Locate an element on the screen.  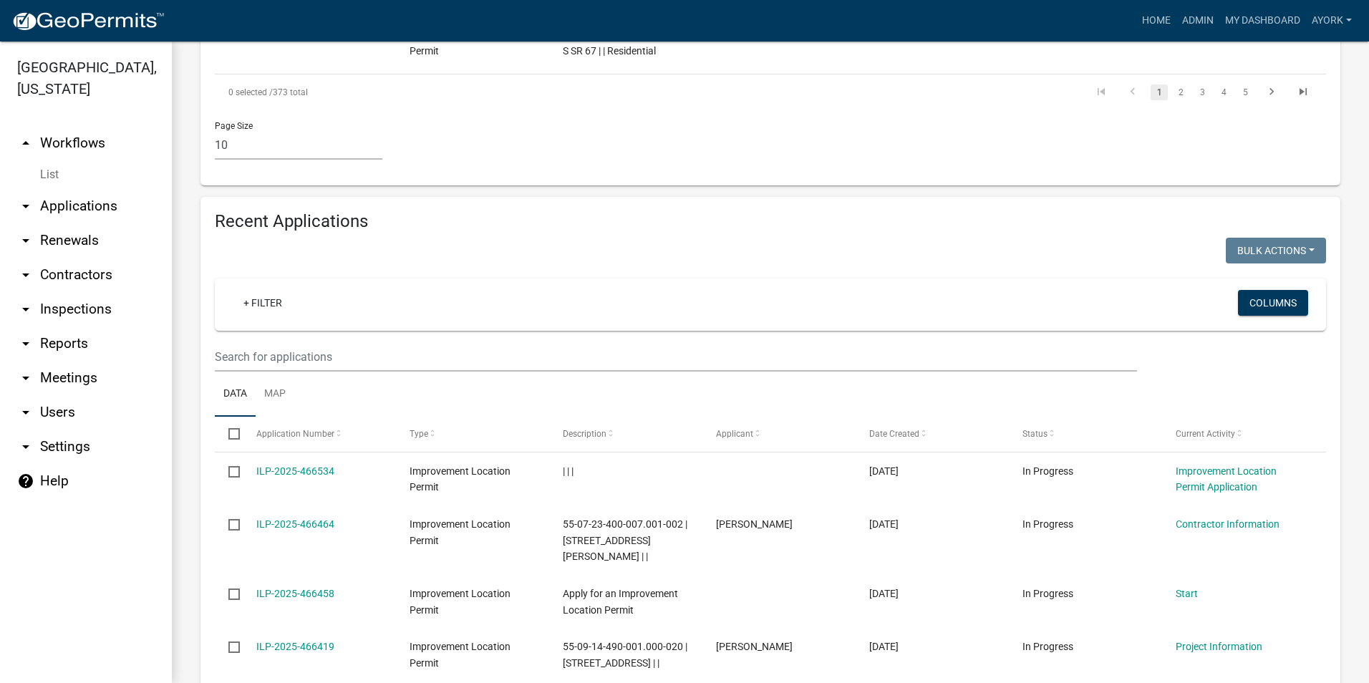
a: 2 is located at coordinates (1181, 92).